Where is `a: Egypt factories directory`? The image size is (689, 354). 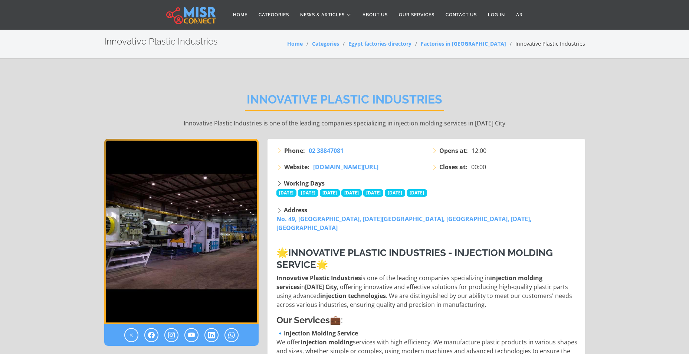
a: Egypt factories directory is located at coordinates (380, 43).